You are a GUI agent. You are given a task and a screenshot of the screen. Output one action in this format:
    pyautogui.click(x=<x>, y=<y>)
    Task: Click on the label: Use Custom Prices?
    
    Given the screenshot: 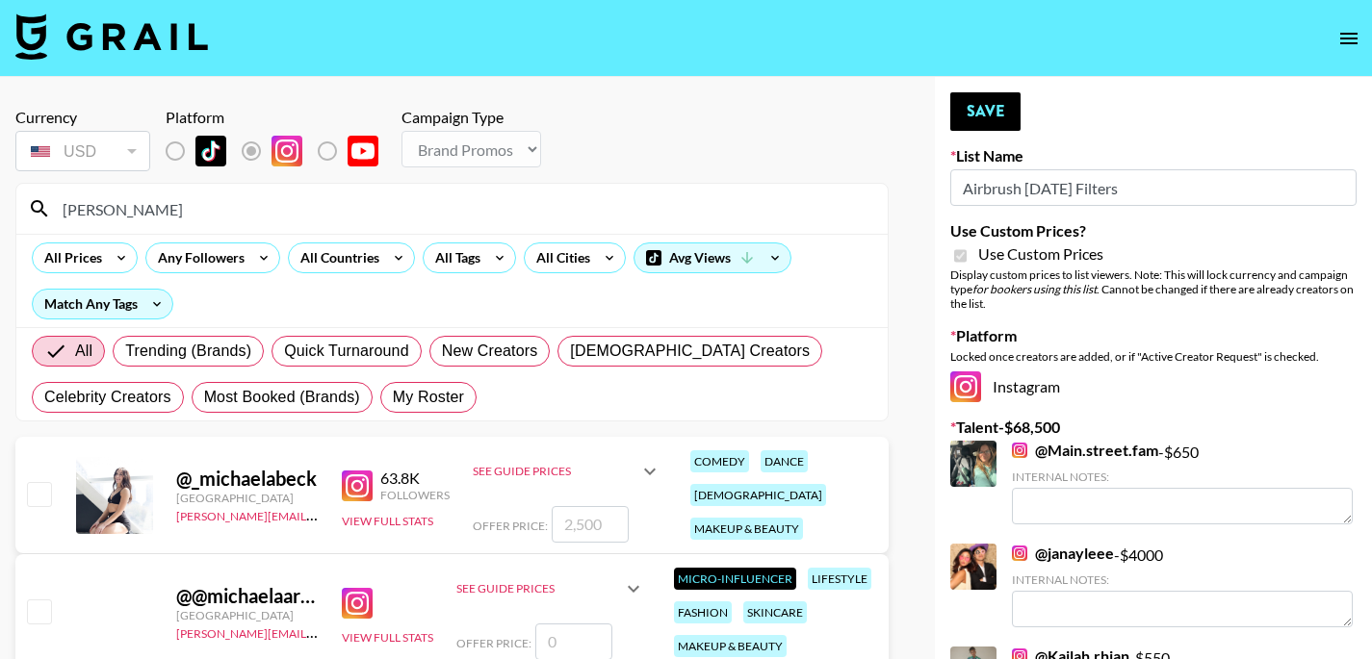 What is the action you would take?
    pyautogui.click(x=1153, y=231)
    